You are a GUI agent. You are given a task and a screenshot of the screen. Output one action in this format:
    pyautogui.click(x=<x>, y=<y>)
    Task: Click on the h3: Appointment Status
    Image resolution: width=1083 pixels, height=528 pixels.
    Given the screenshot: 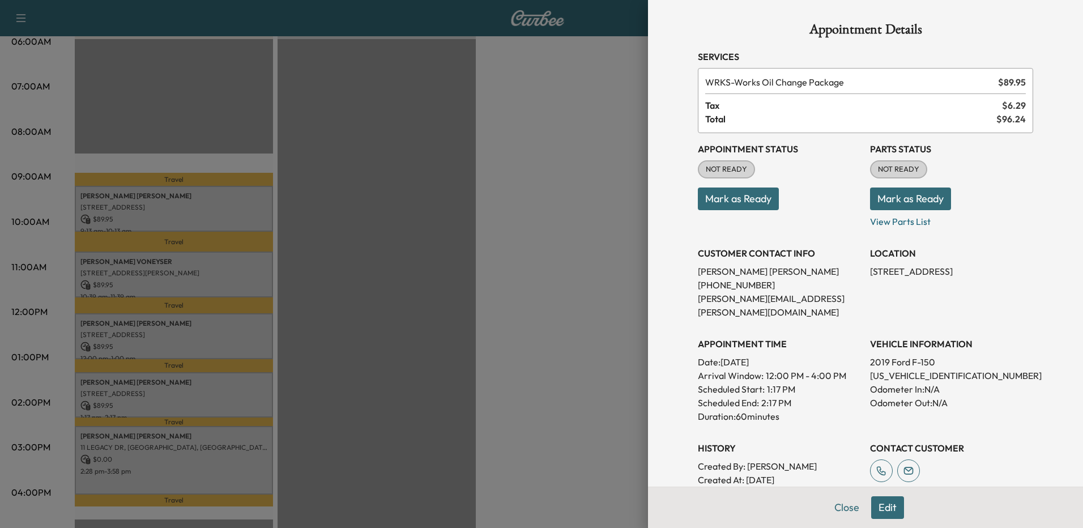 What is the action you would take?
    pyautogui.click(x=780, y=149)
    